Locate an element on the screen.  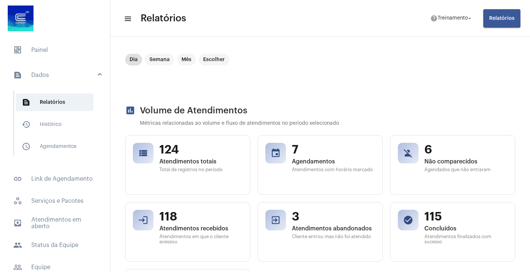
mat-icon: login is located at coordinates (143, 220).